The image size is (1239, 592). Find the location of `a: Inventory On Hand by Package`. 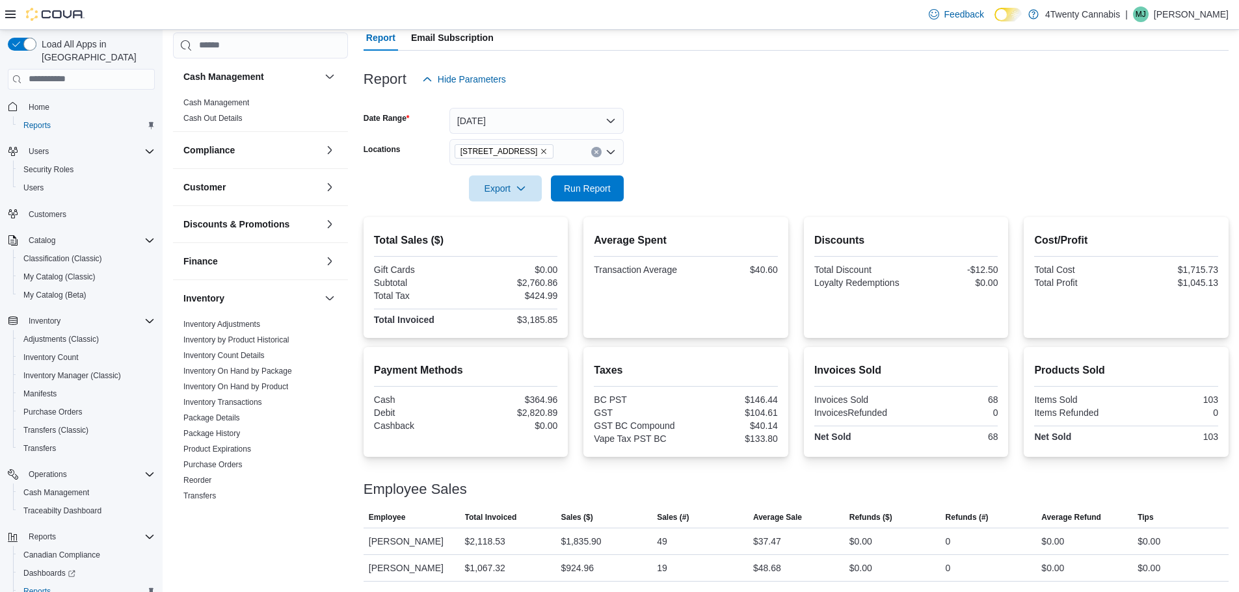

a: Inventory On Hand by Package is located at coordinates (237, 371).